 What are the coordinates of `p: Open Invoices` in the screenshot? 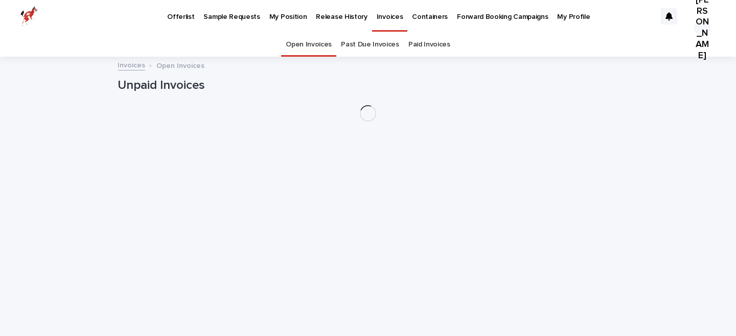 It's located at (180, 65).